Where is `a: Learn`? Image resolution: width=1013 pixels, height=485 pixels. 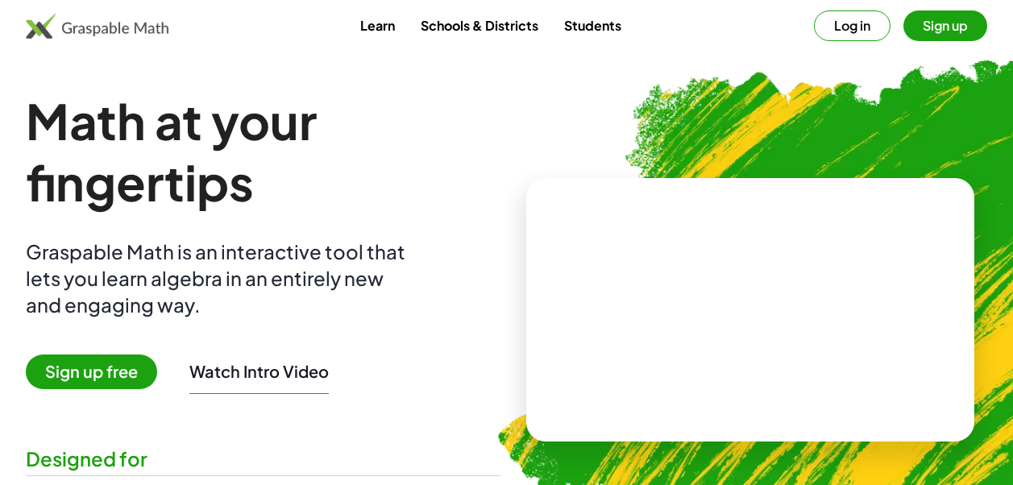
a: Learn is located at coordinates (377, 25).